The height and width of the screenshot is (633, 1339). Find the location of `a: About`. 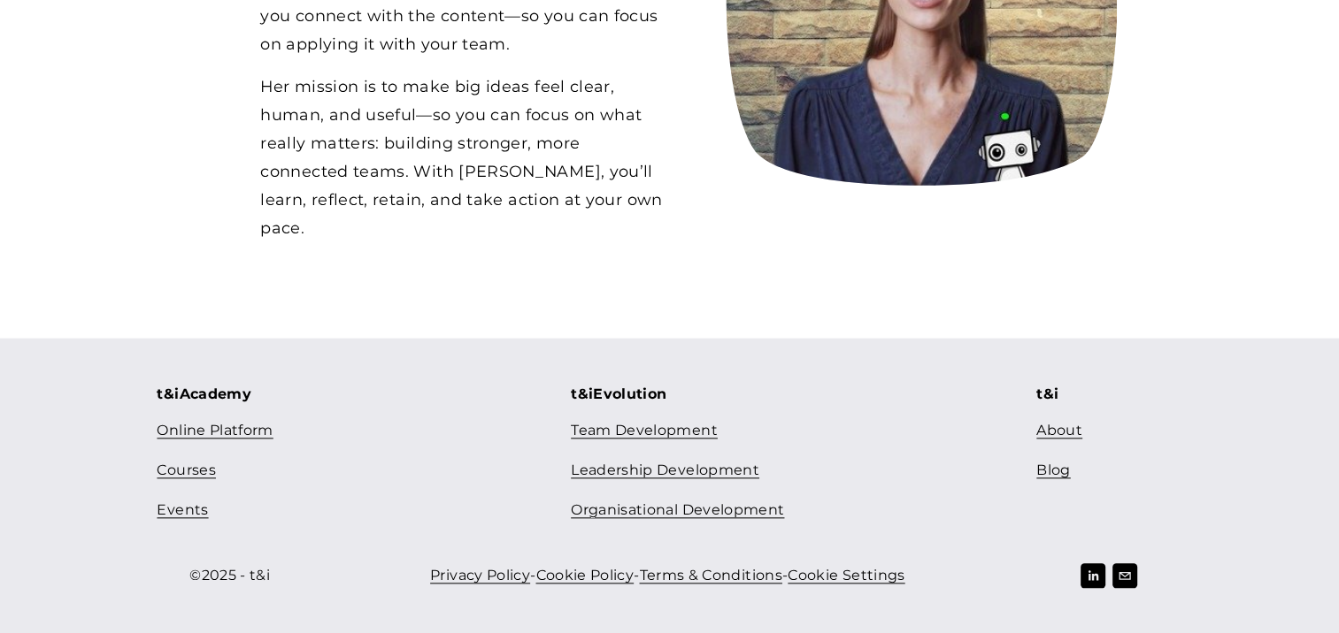

a: About is located at coordinates (1059, 431).